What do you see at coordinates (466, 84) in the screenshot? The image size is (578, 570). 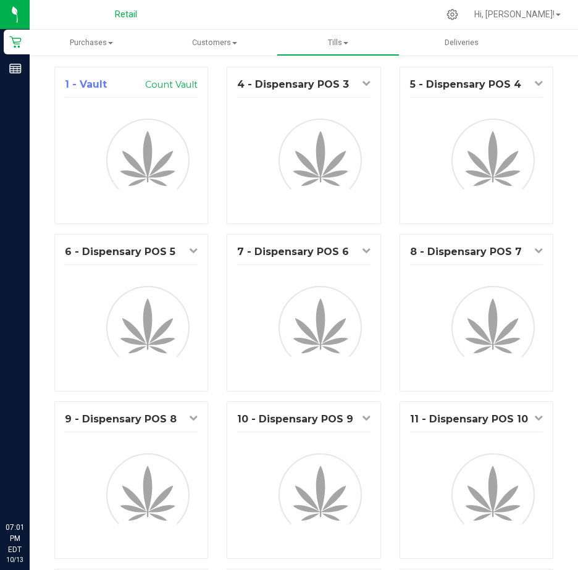 I see `span: 5 - Dispensary POS 4` at bounding box center [466, 84].